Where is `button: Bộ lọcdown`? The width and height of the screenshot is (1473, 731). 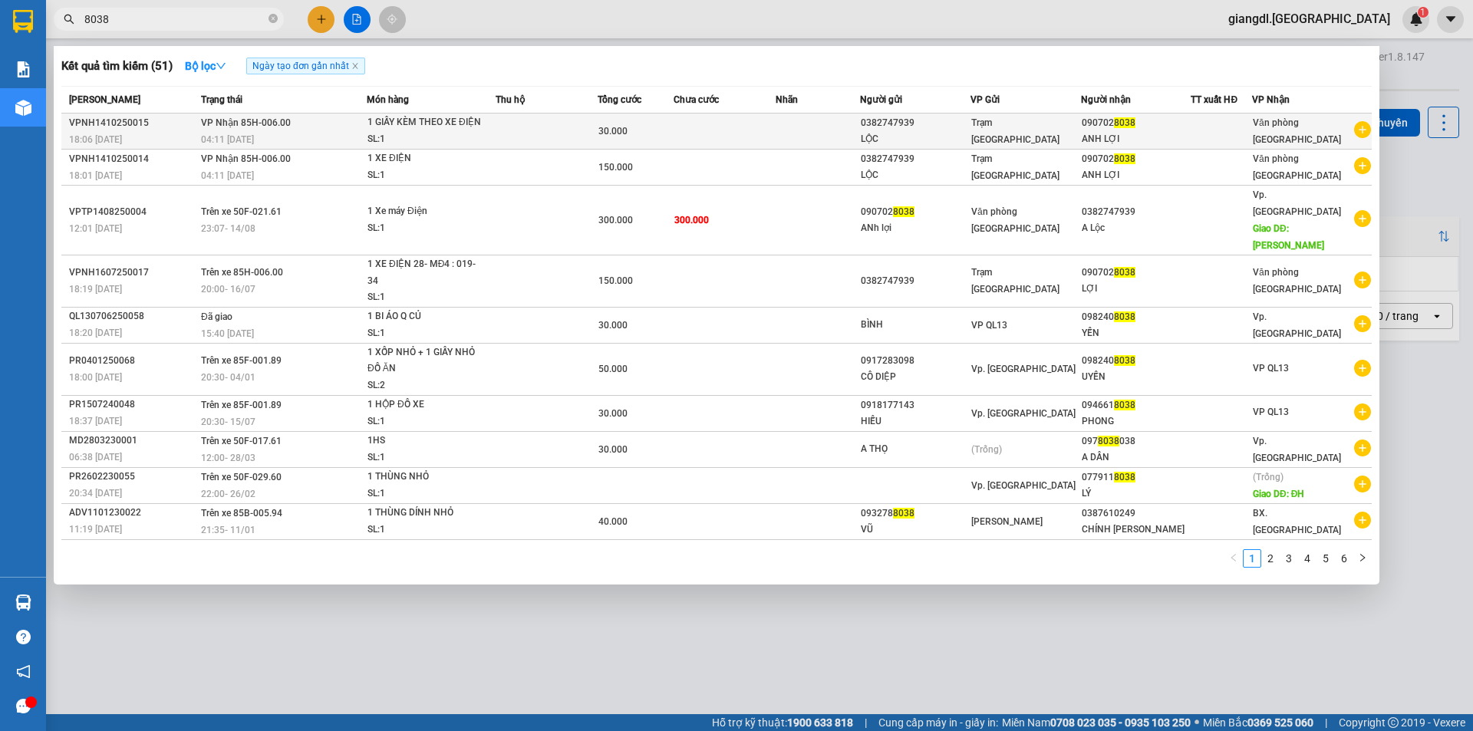
button: Bộ lọcdown is located at coordinates (206, 66).